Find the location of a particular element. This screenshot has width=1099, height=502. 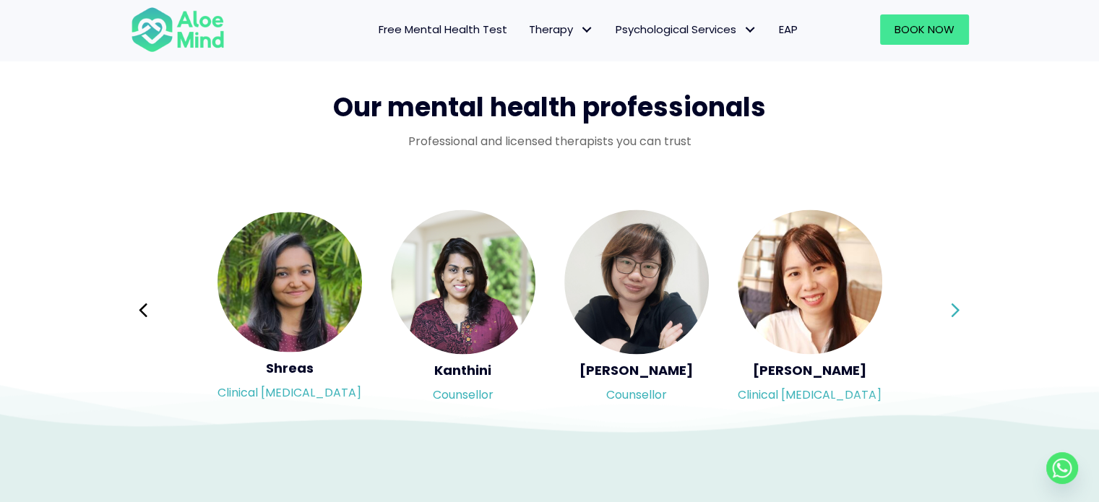

div: Slide 6 of 3 is located at coordinates (463, 310).